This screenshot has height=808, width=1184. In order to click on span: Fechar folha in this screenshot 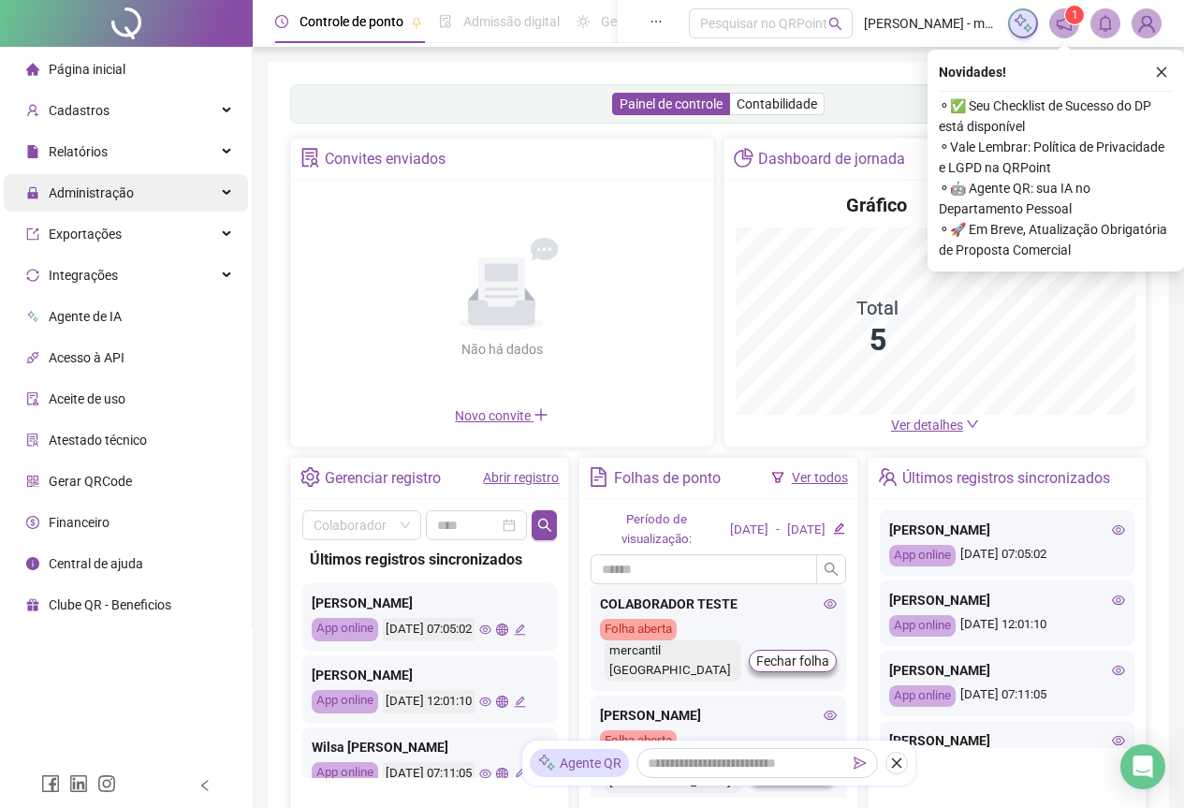, I will do `click(793, 661)`.